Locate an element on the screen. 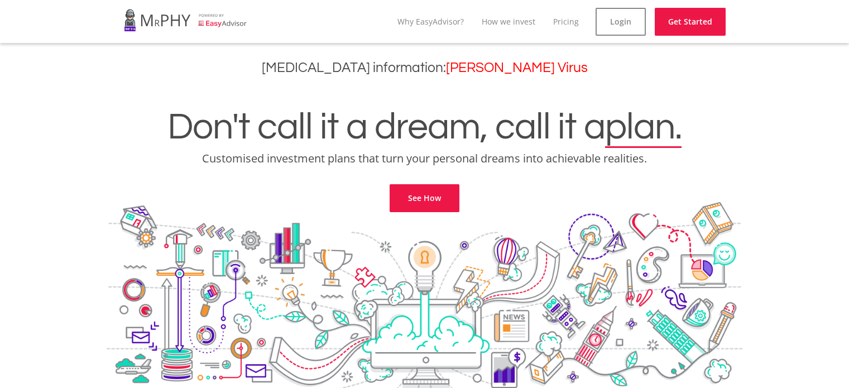 The width and height of the screenshot is (849, 388). a: Pricing is located at coordinates (566, 21).